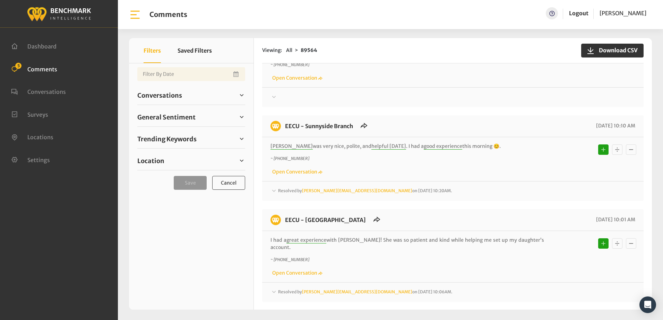 The height and width of the screenshot is (320, 663). I want to click on span: Trending Keywords, so click(167, 139).